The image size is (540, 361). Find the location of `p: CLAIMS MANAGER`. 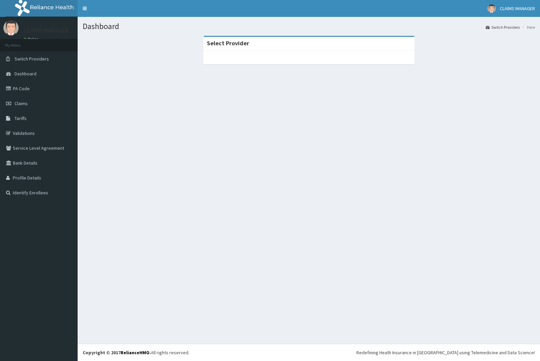

p: CLAIMS MANAGER is located at coordinates (46, 30).